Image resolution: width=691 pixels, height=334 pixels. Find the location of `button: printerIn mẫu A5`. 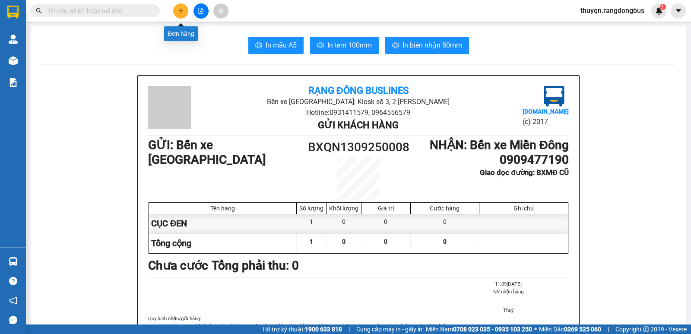

button: printerIn mẫu A5 is located at coordinates (276, 45).